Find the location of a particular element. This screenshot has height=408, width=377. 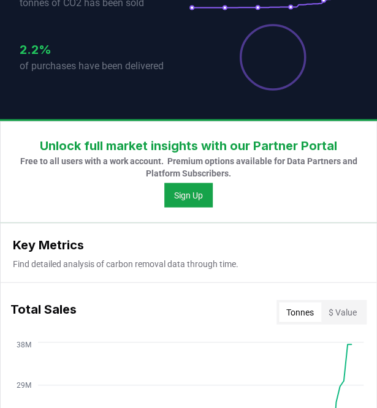

div: Percentage of sales delivered is located at coordinates (272, 57).